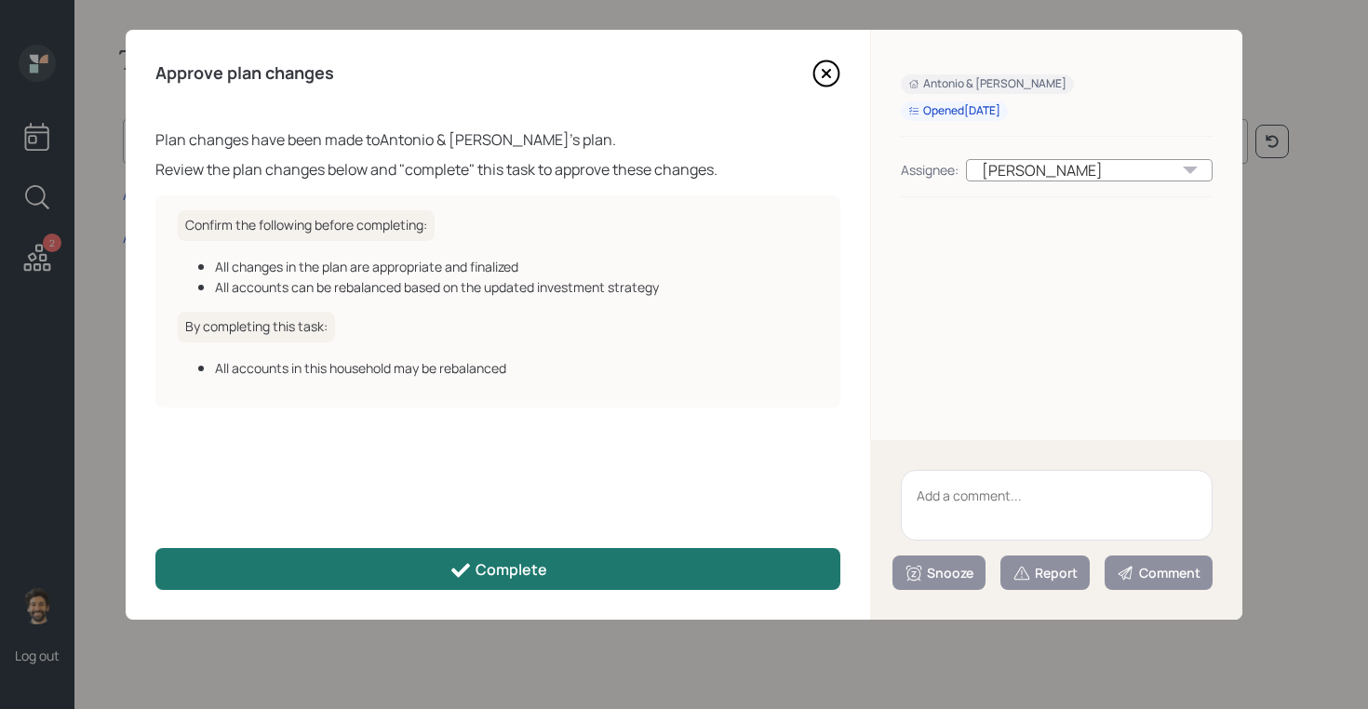  I want to click on div: All accounts can be rebalanced based on the updated investment strategy, so click(516, 287).